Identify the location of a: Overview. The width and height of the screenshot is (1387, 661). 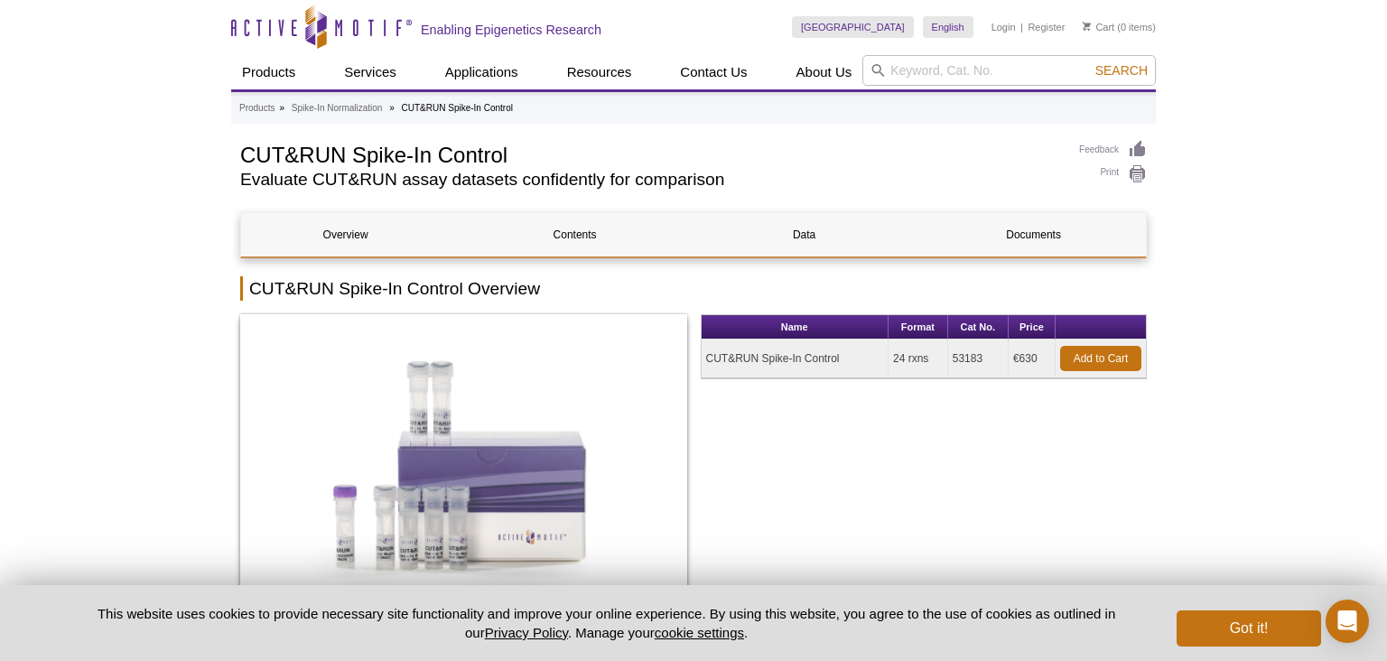
(345, 235).